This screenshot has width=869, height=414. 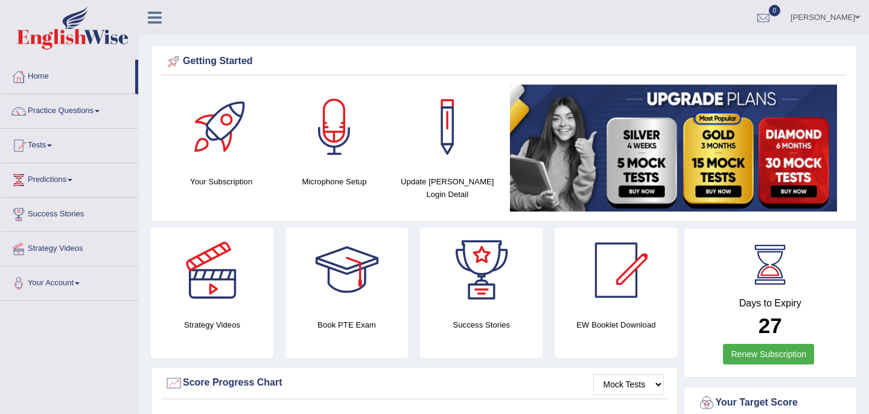 What do you see at coordinates (504, 62) in the screenshot?
I see `div: Getting Started` at bounding box center [504, 62].